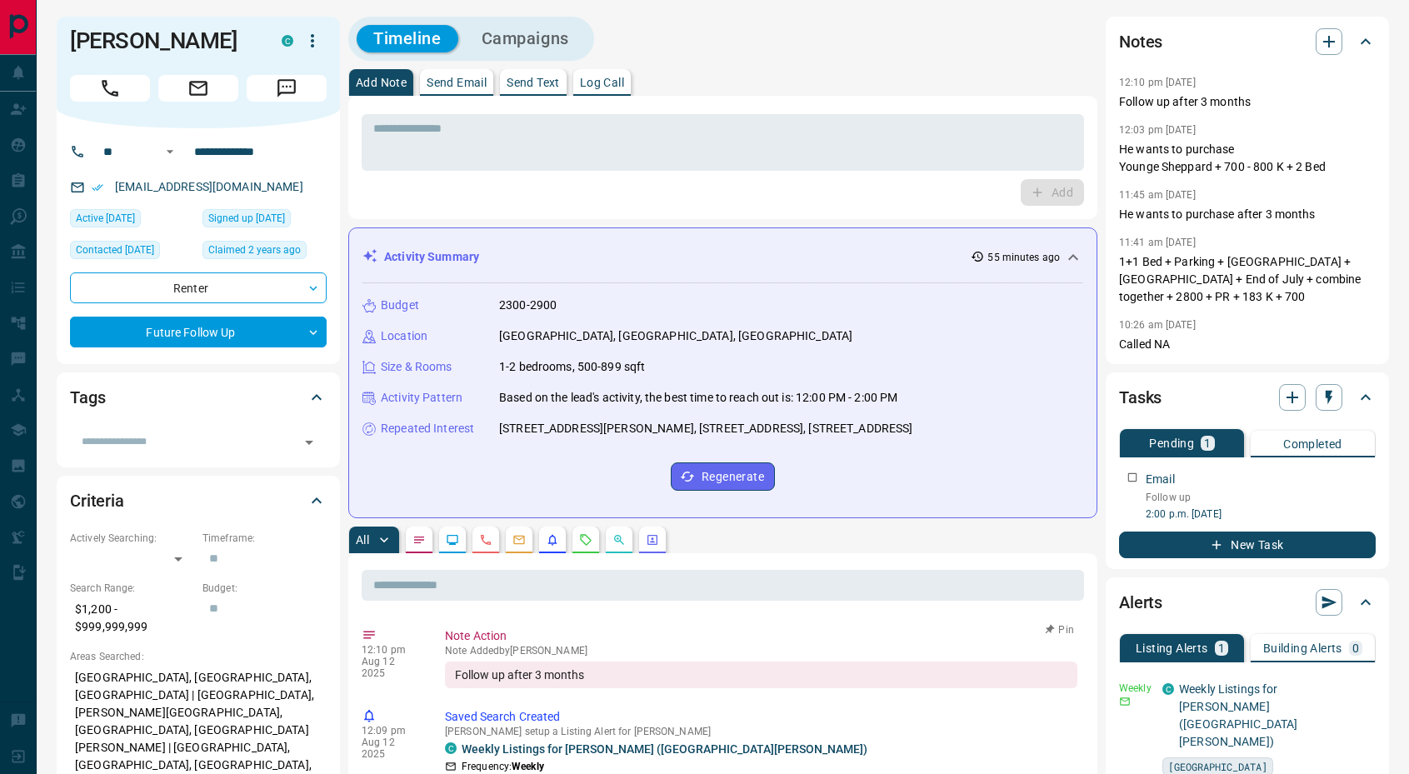  Describe the element at coordinates (422, 397) in the screenshot. I see `p: Activity Pattern` at that location.